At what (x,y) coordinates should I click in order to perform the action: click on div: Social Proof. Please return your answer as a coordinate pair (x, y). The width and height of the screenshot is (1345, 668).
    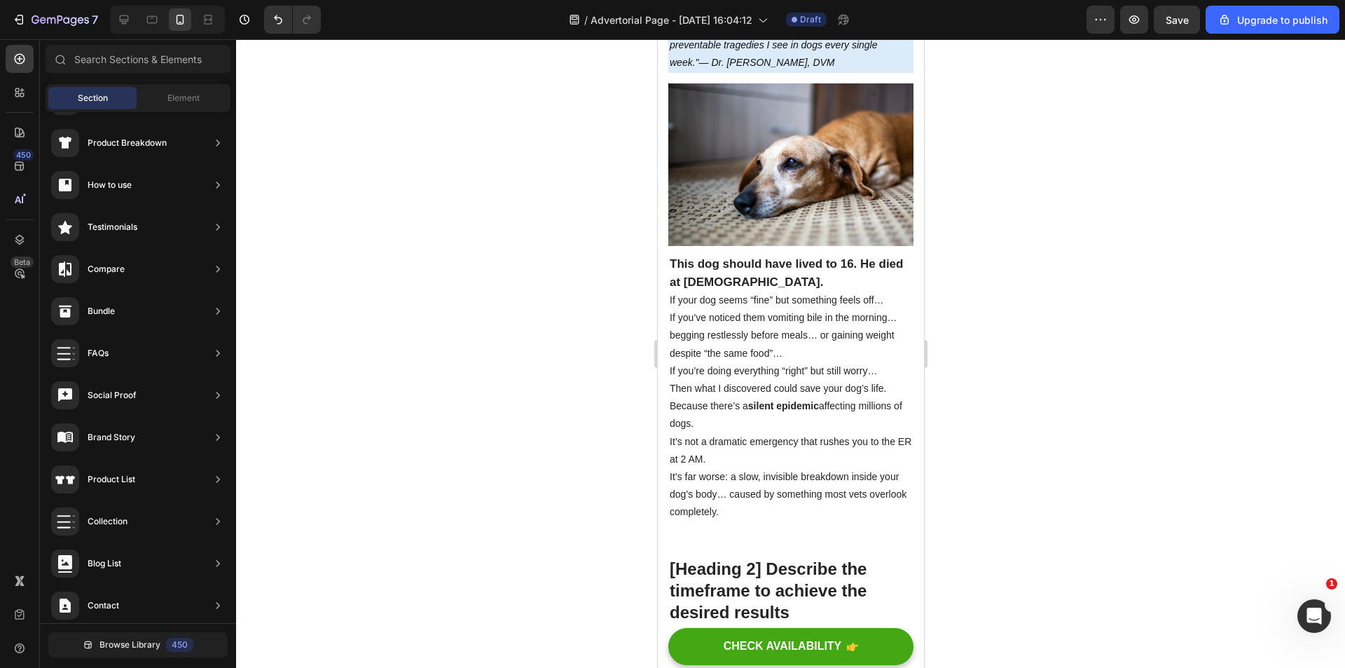
    Looking at the image, I should click on (112, 395).